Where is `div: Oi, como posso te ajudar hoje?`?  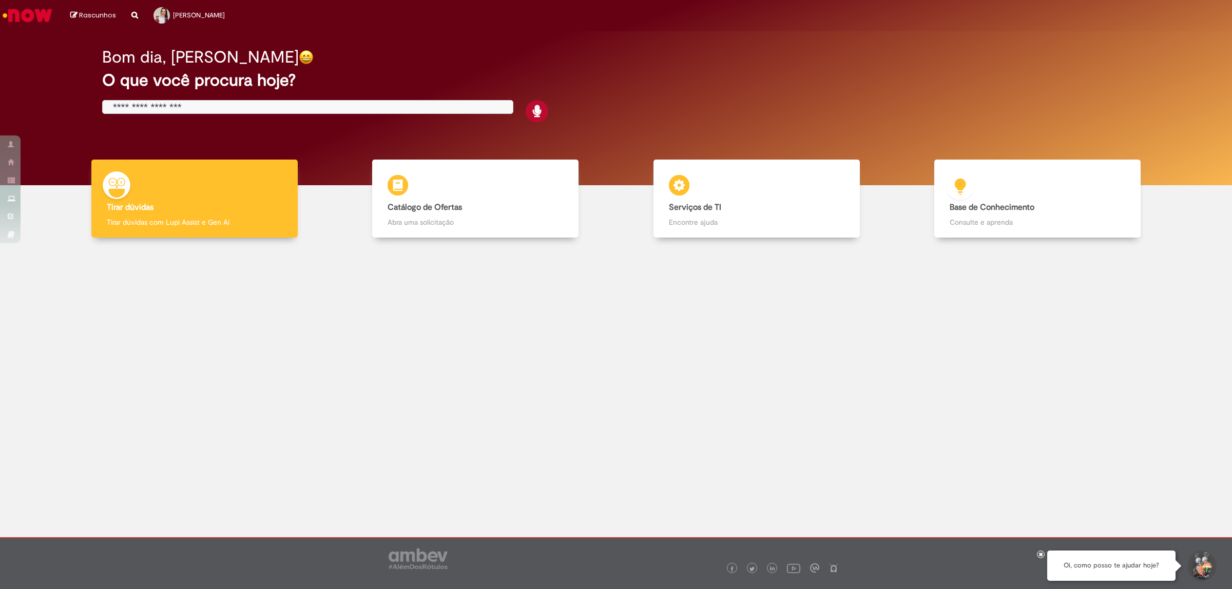 div: Oi, como posso te ajudar hoje? is located at coordinates (1111, 566).